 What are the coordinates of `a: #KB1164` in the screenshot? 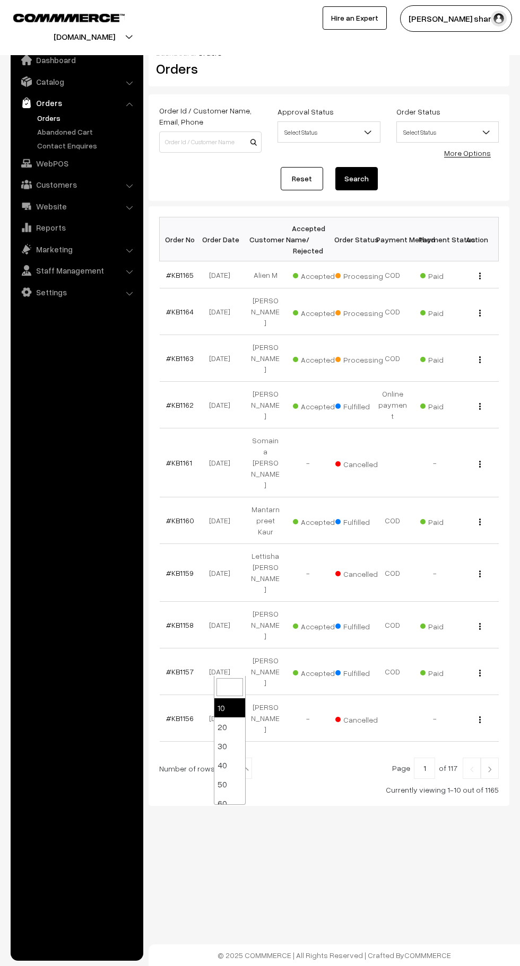 It's located at (180, 311).